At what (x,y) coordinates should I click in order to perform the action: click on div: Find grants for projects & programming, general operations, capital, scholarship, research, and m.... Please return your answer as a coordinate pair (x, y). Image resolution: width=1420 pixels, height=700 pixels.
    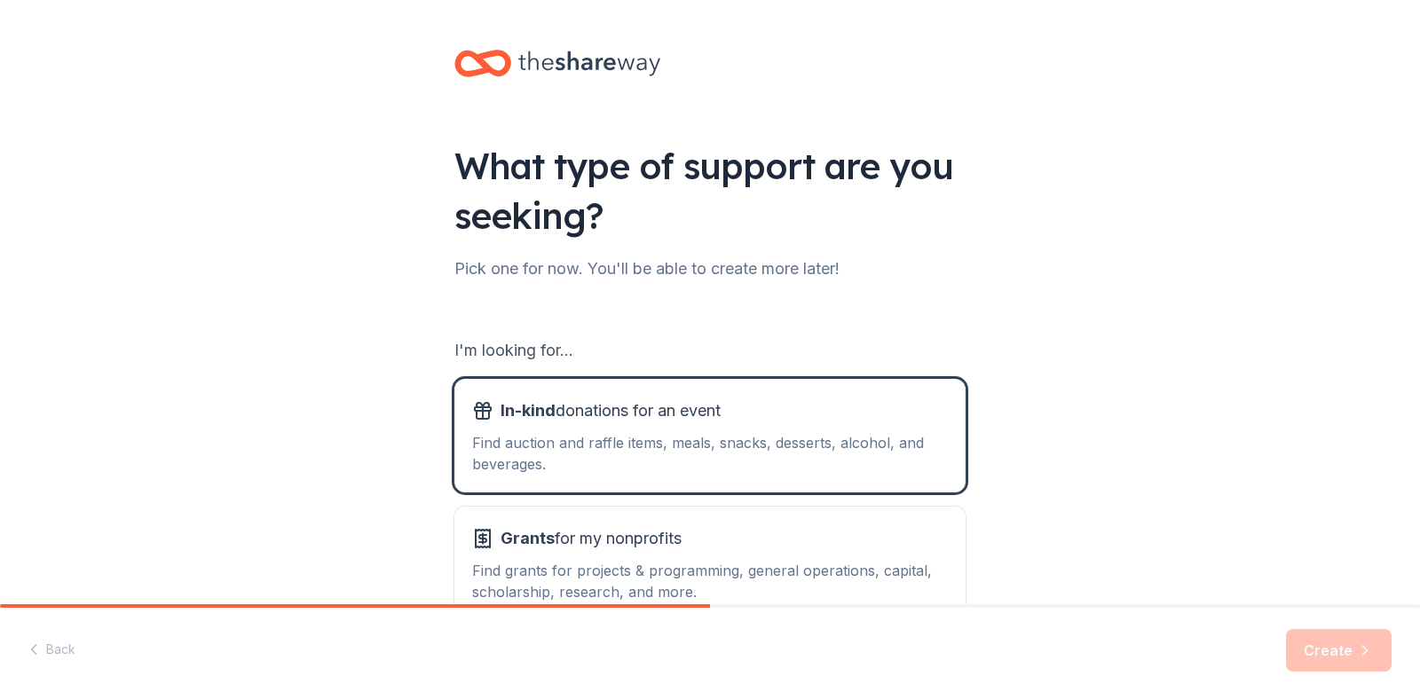
    Looking at the image, I should click on (710, 581).